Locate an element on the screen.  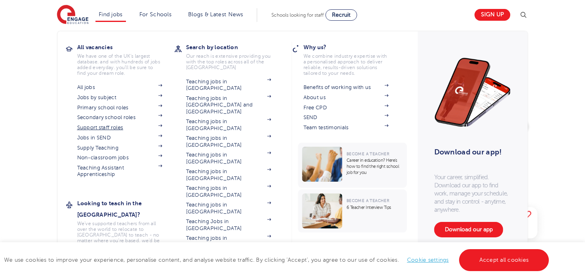
a: SEND is located at coordinates (346, 117).